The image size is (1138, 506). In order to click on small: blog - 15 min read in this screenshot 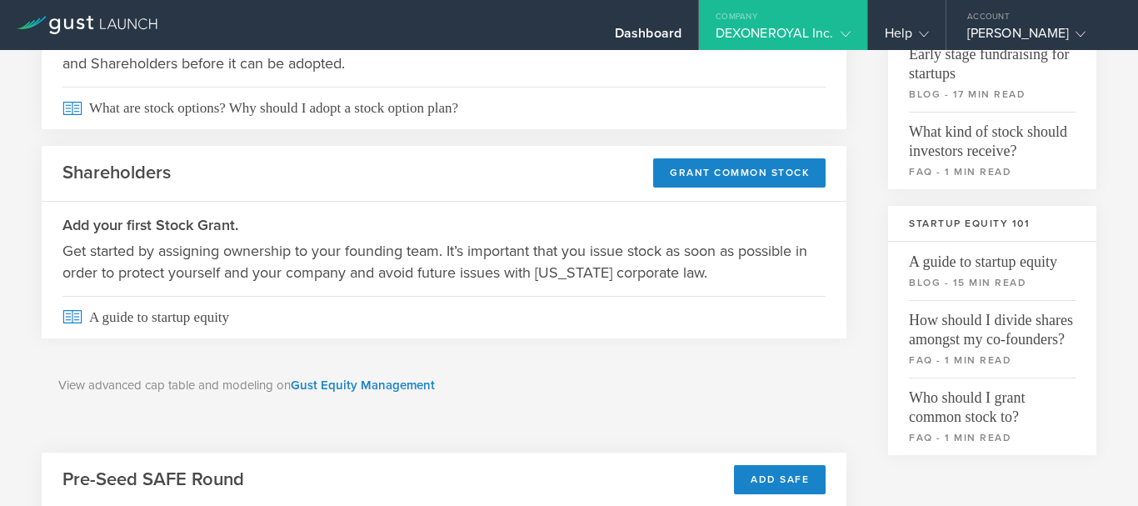, I will do `click(992, 282)`.